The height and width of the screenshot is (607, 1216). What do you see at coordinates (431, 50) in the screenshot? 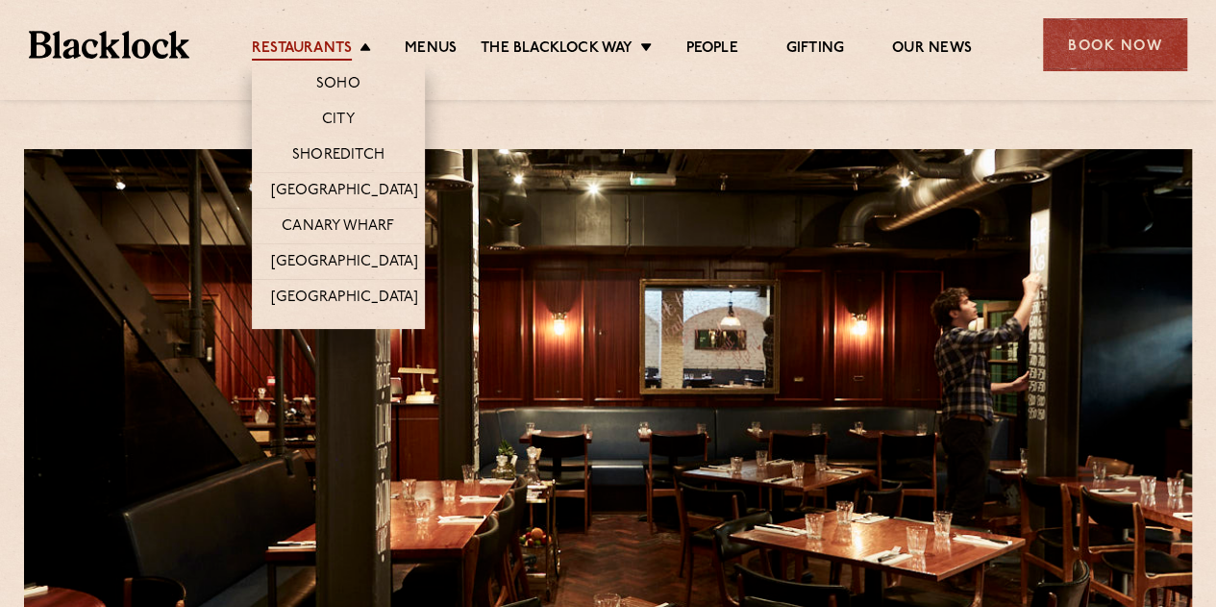
I see `a: Menus` at bounding box center [431, 50].